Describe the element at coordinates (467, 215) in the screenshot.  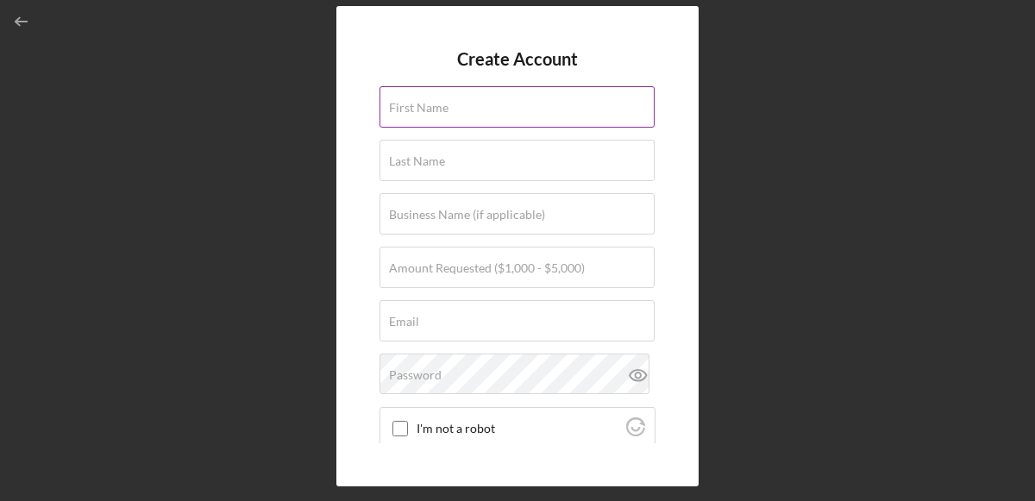
I see `label: Business Name (if applicable)` at that location.